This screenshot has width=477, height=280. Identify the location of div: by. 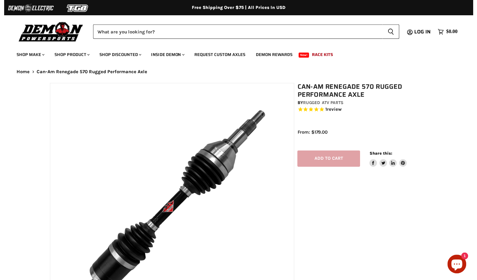
(365, 105).